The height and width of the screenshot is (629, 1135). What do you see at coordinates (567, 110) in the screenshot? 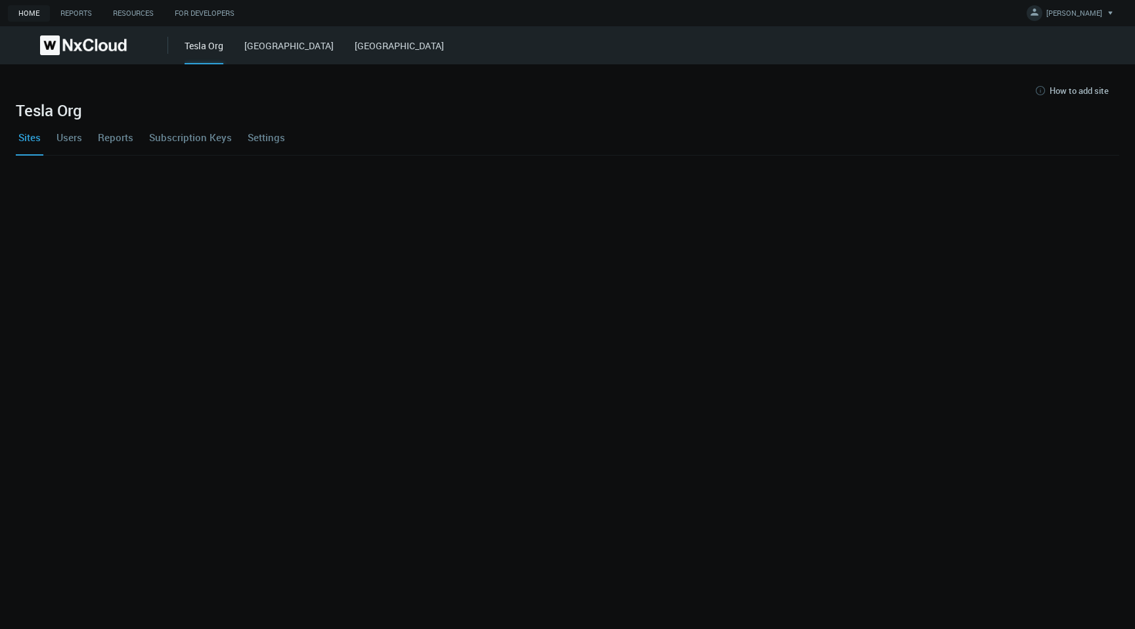
I see `h2: Tesla Org` at bounding box center [567, 110].